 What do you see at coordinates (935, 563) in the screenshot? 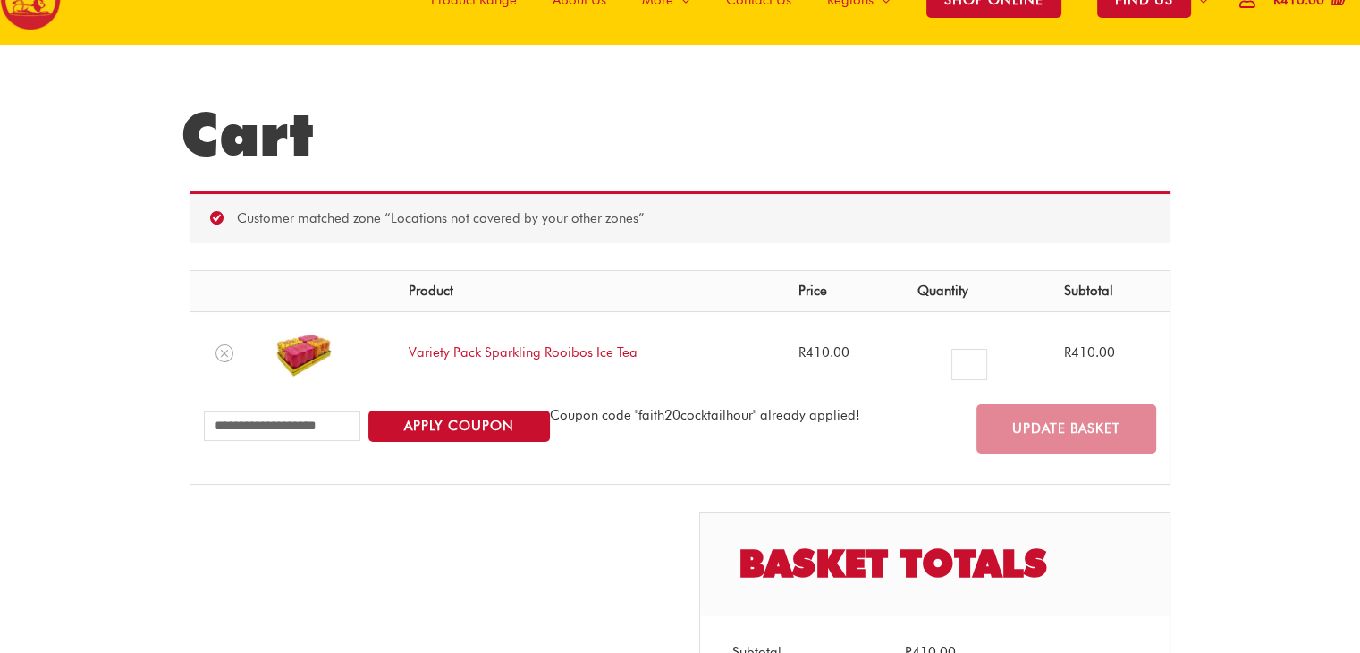
I see `h2: Basket totals` at bounding box center [935, 563].